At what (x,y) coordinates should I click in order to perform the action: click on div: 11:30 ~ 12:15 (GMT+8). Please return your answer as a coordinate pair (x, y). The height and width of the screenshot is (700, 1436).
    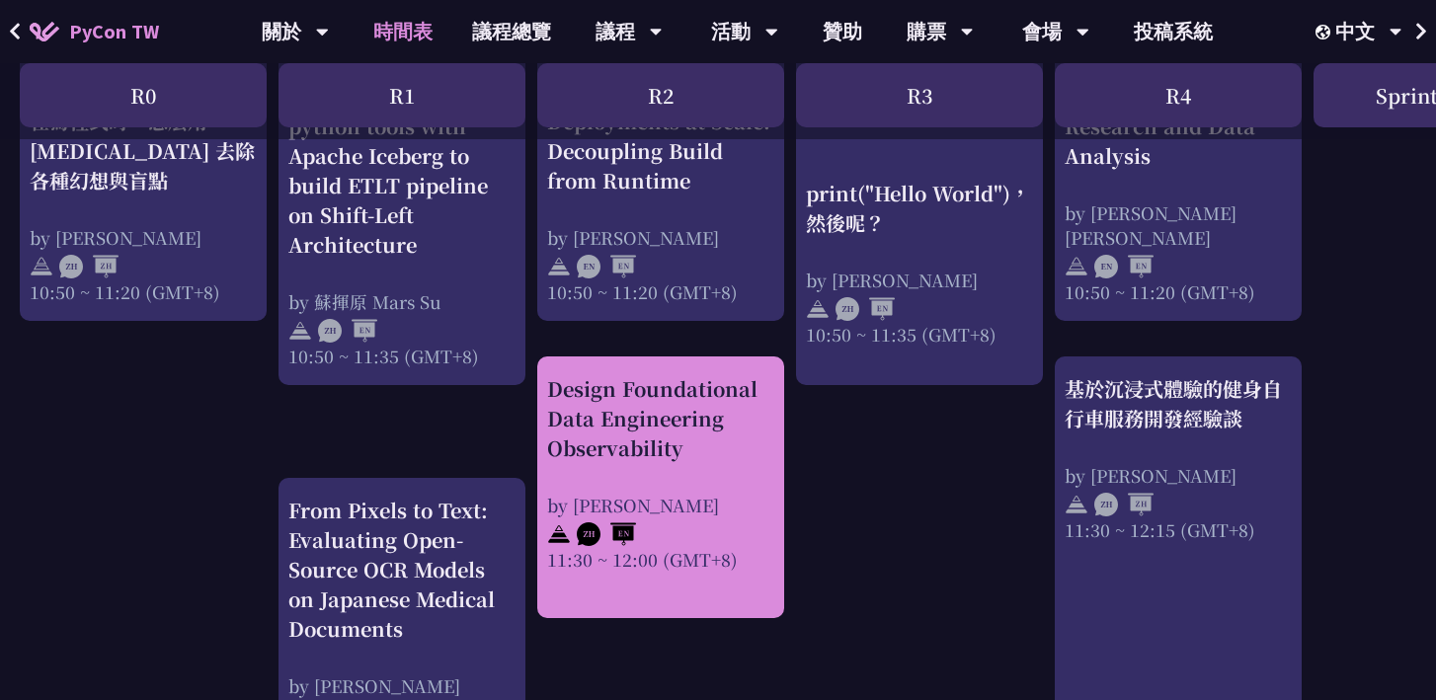
    Looking at the image, I should click on (1178, 529).